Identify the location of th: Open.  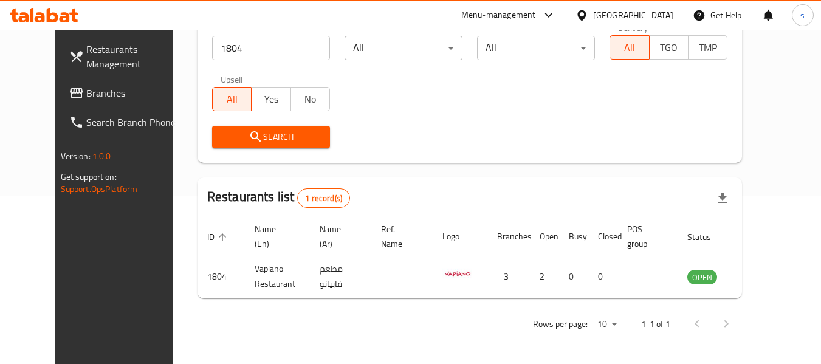
(544, 236).